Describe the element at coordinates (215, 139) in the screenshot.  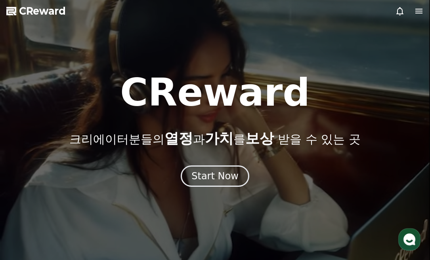
I see `p: 크리에이터분들의 과 를 받을 수 있는 곳` at that location.